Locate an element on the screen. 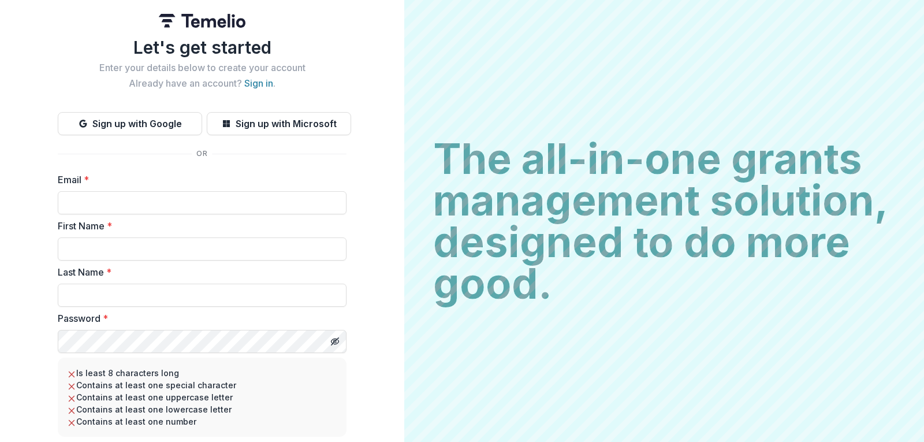 This screenshot has height=442, width=924. li: Contains at least one uppercase letter is located at coordinates (202, 397).